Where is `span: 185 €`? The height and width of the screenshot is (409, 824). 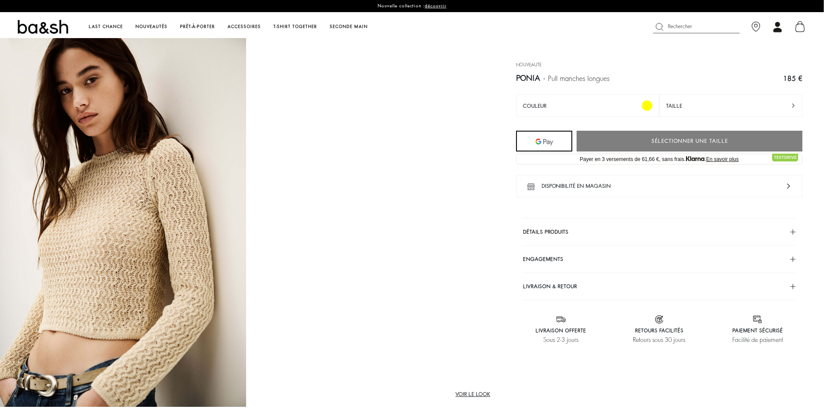
span: 185 € is located at coordinates (792, 79).